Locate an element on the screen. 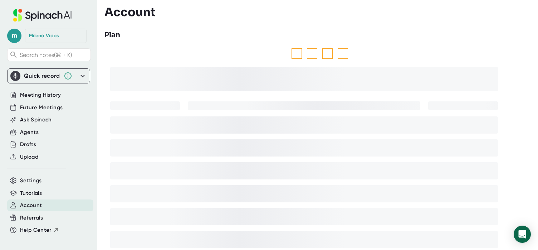 Image resolution: width=538 pixels, height=250 pixels. button: Tutorials is located at coordinates (31, 193).